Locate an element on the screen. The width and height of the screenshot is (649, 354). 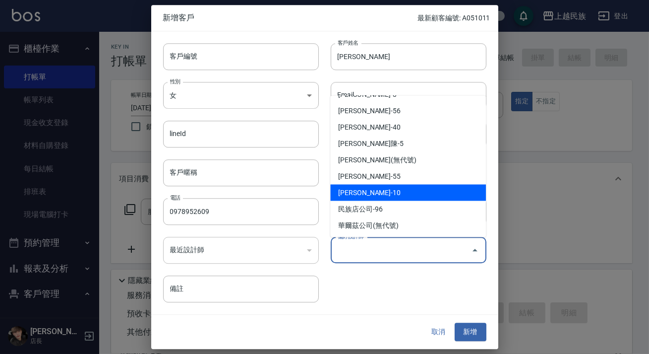
button: 取消 is located at coordinates (439, 332).